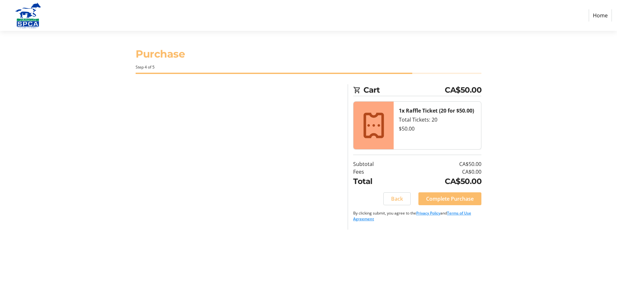 Image resolution: width=617 pixels, height=293 pixels. Describe the element at coordinates (463, 90) in the screenshot. I see `span: CA$50.00` at that location.